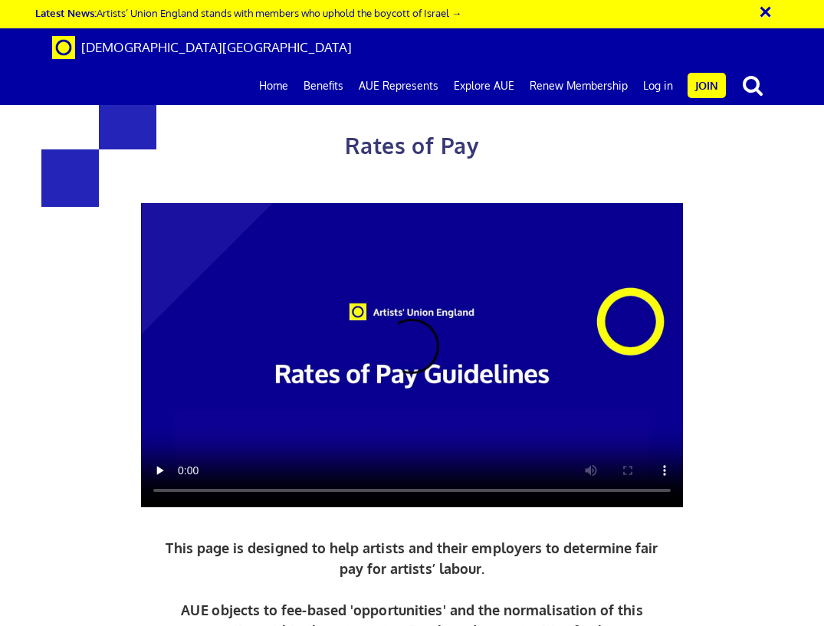  I want to click on span: Rates of Pay, so click(411, 146).